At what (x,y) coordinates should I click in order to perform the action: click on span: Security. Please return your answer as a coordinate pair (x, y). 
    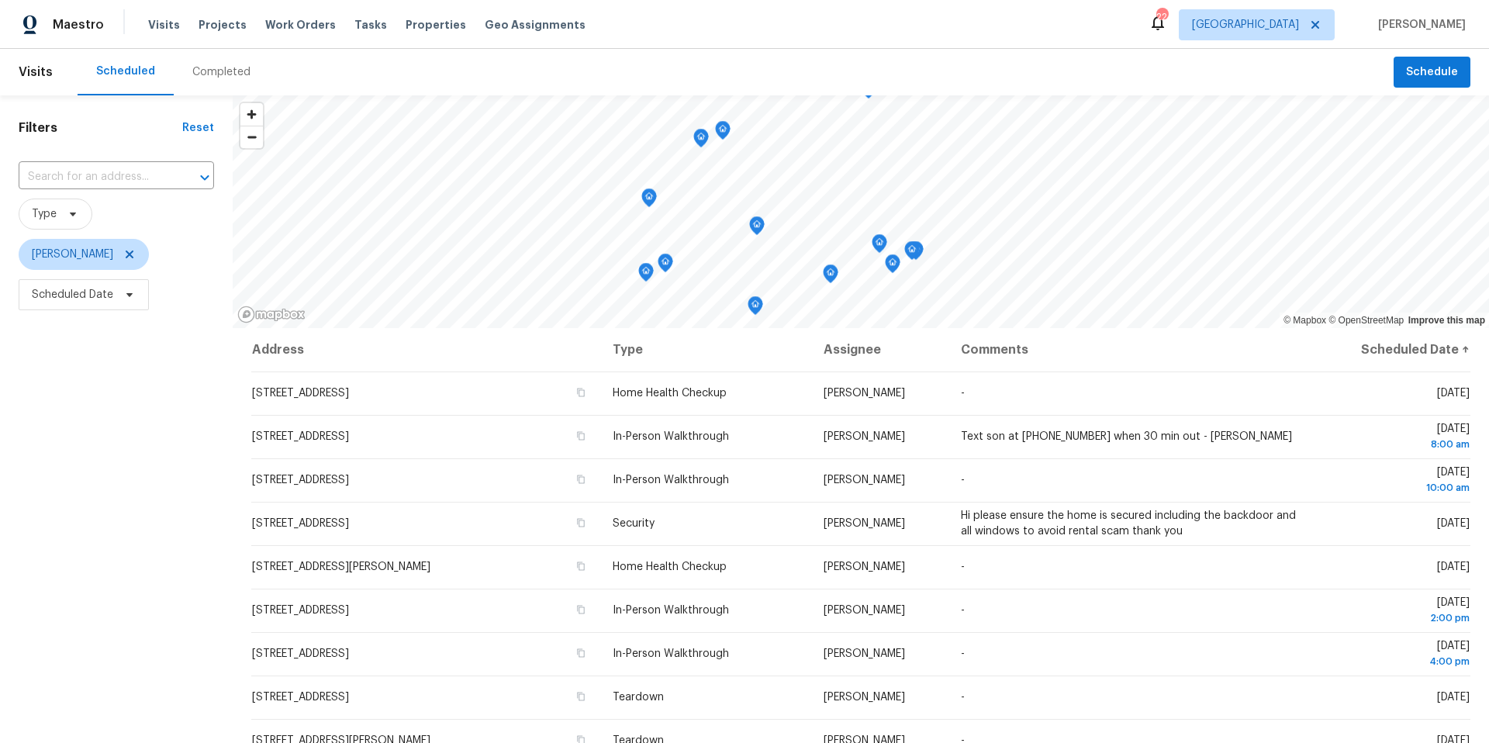
    Looking at the image, I should click on (634, 523).